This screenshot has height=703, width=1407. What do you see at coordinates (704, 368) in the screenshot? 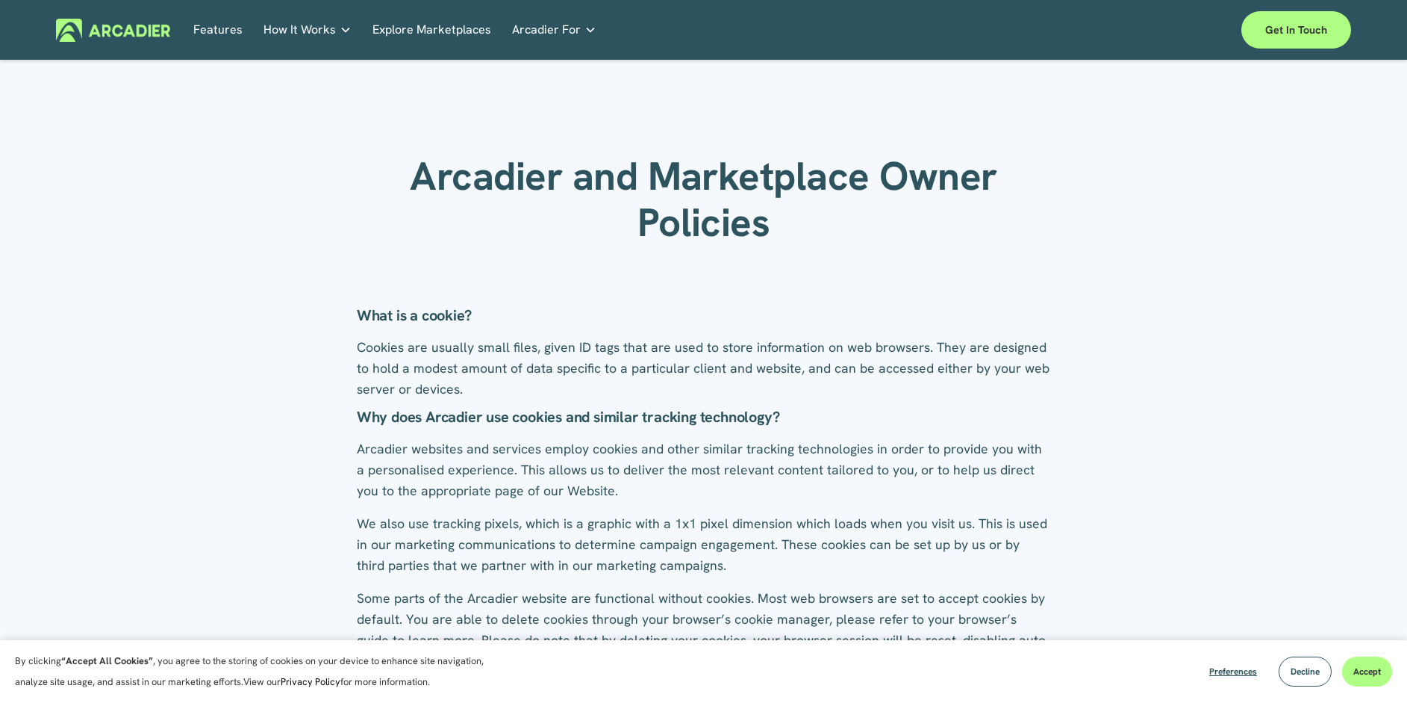
I see `p: Cookies are usually small files, given ID tags that are used to store information on web browsers...` at bounding box center [704, 368].